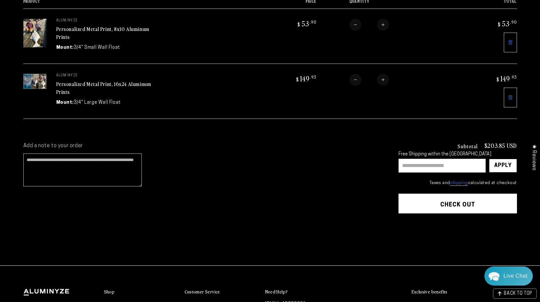  Describe the element at coordinates (35, 33) in the screenshot. I see `img: 8"x10" Rectangle White Glossy Aluminyzed Photo` at that location.